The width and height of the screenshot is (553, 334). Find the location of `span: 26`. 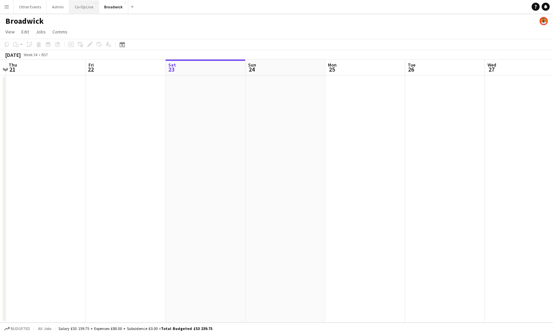

span: 26 is located at coordinates (411, 69).